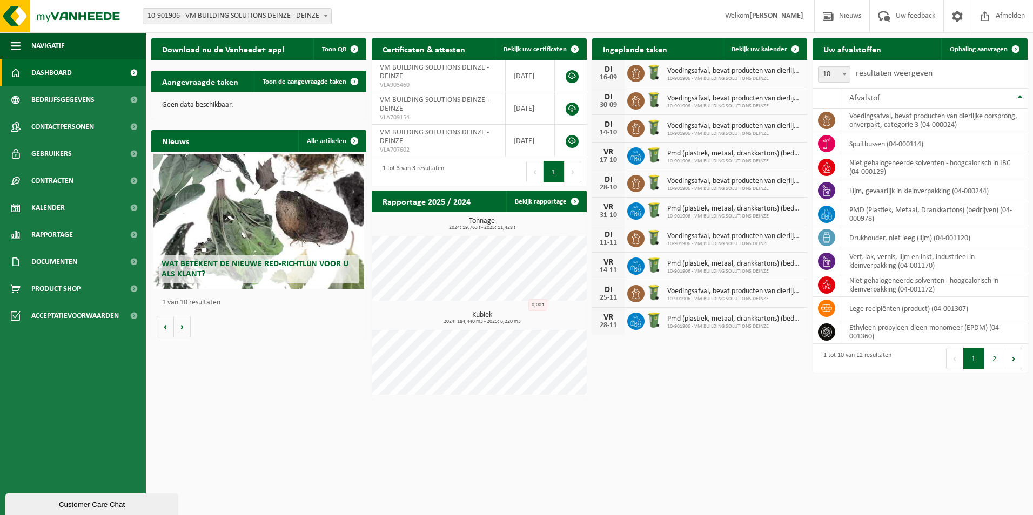  I want to click on td: niet gehalogeneerde solventen - hoogcalorisch in kleinverpakking (04-001172), so click(934, 285).